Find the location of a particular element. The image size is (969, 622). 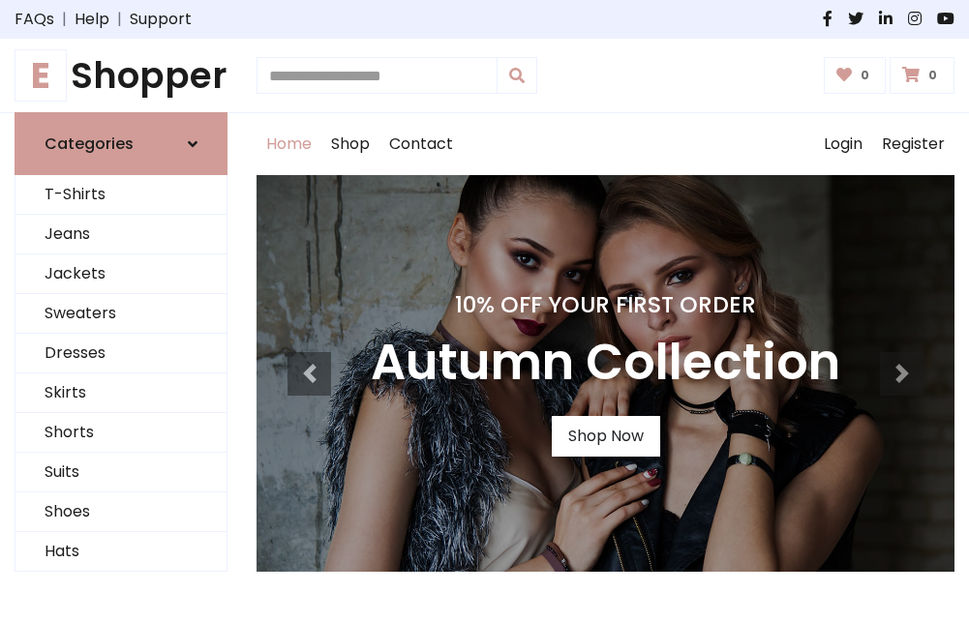

a: FAQs is located at coordinates (34, 19).